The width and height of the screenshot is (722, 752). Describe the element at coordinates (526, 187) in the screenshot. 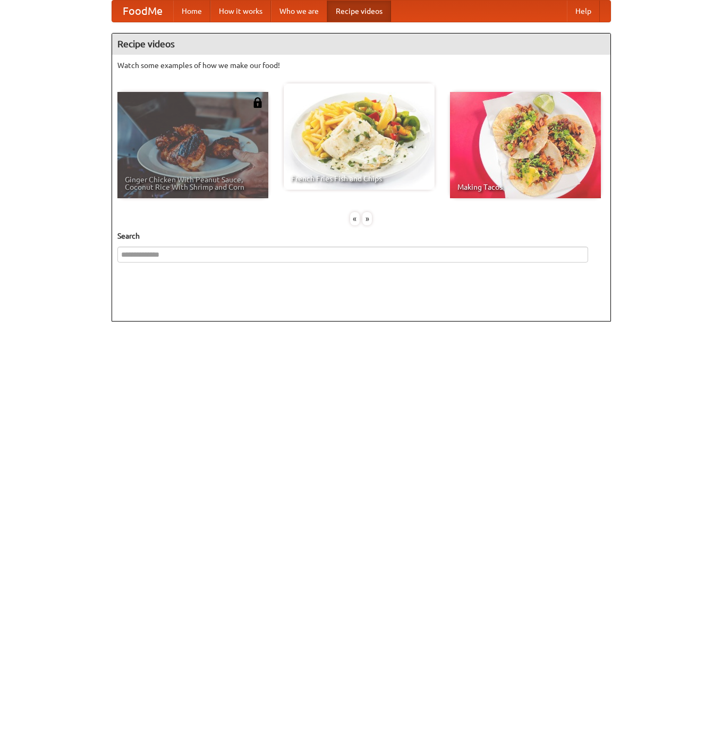

I see `span: Making Tacos` at that location.